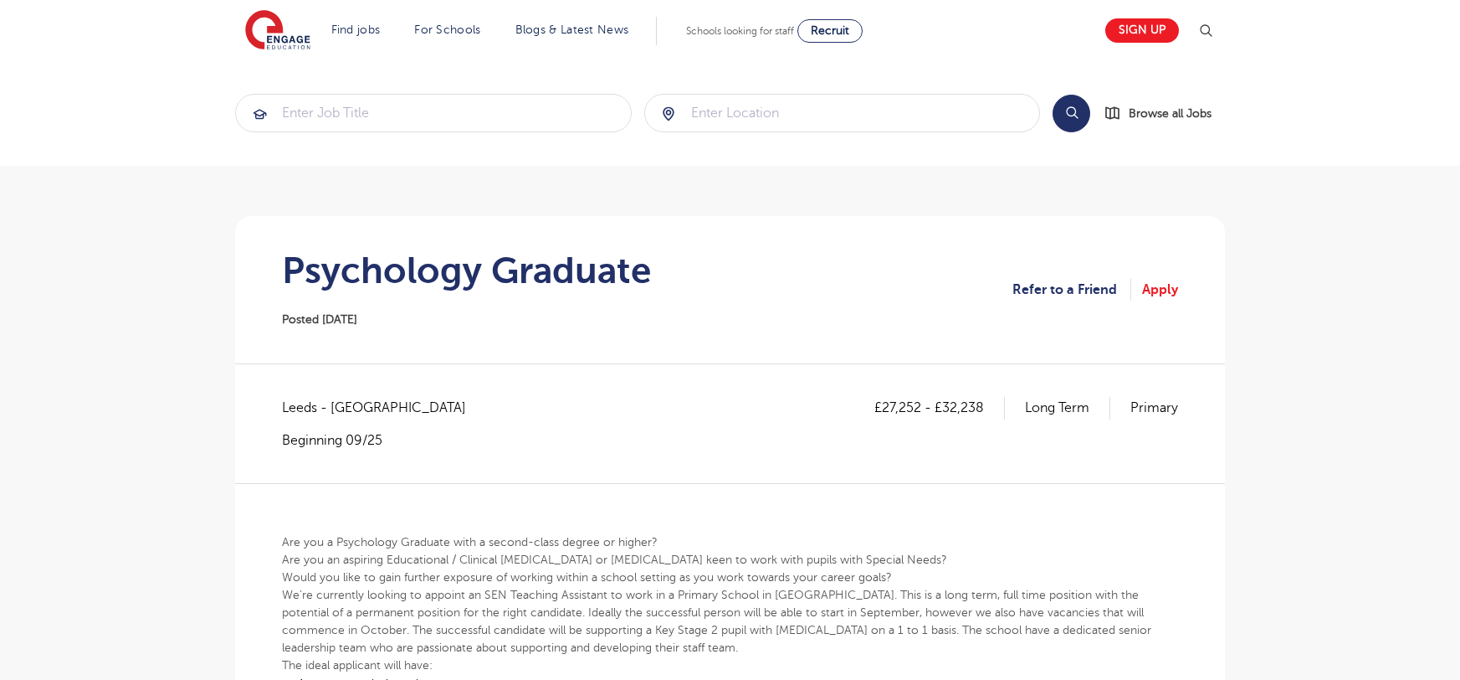 The image size is (1460, 680). Describe the element at coordinates (1072, 290) in the screenshot. I see `a: Refer to a Friend` at that location.